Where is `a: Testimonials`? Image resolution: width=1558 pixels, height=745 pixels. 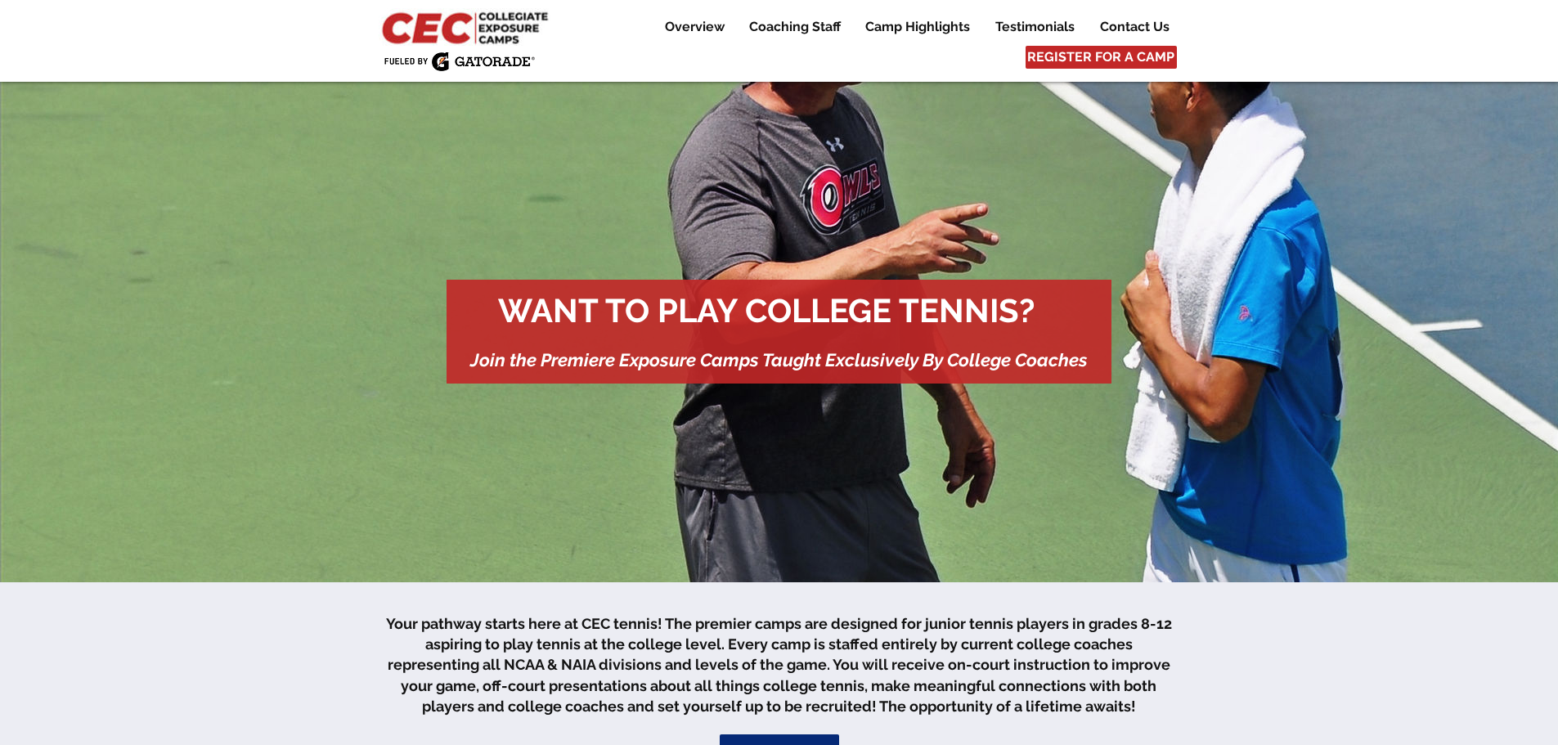 a: Testimonials is located at coordinates (1034, 27).